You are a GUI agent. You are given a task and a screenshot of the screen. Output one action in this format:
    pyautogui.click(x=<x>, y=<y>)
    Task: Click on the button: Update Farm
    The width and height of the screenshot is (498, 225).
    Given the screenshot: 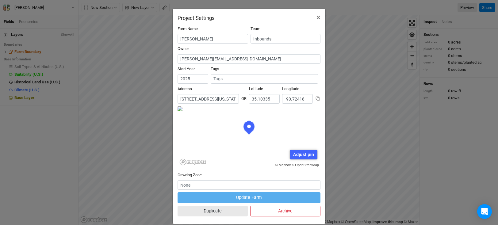 What is the action you would take?
    pyautogui.click(x=249, y=197)
    